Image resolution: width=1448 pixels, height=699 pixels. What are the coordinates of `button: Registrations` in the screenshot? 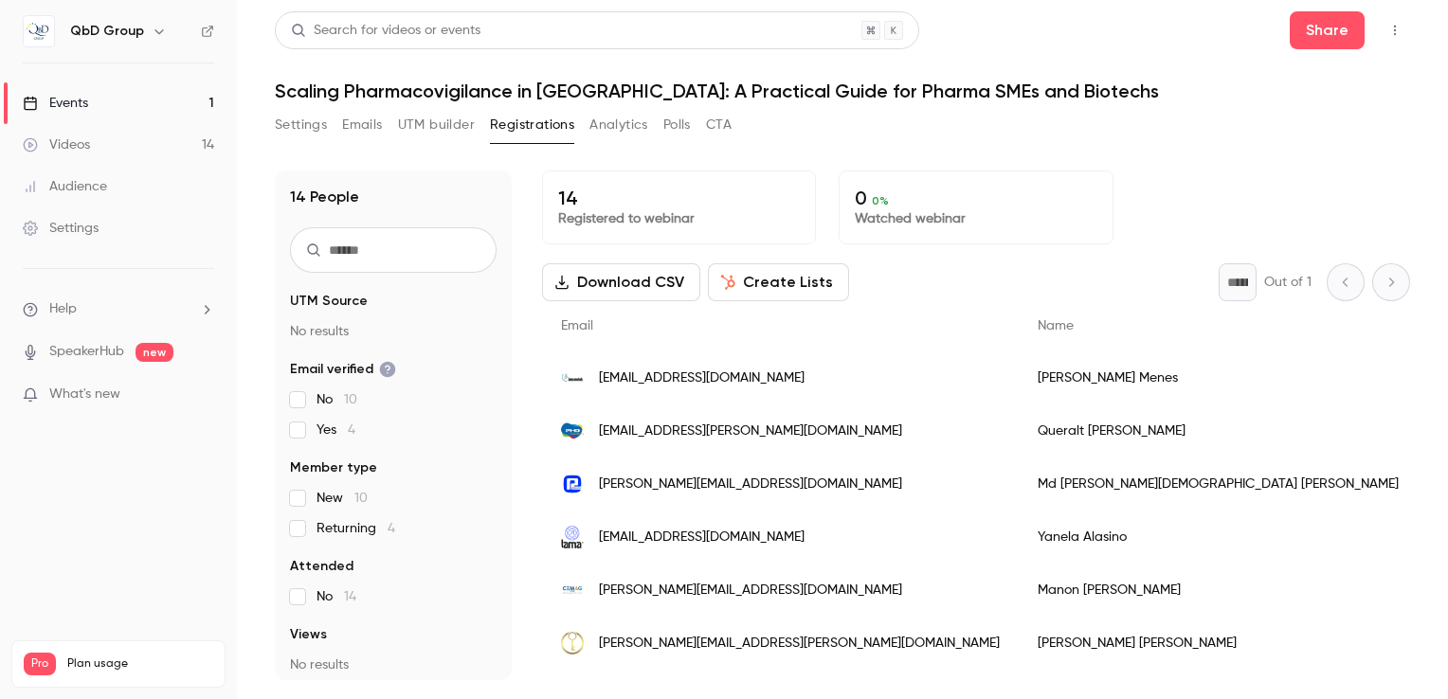 It's located at (532, 125).